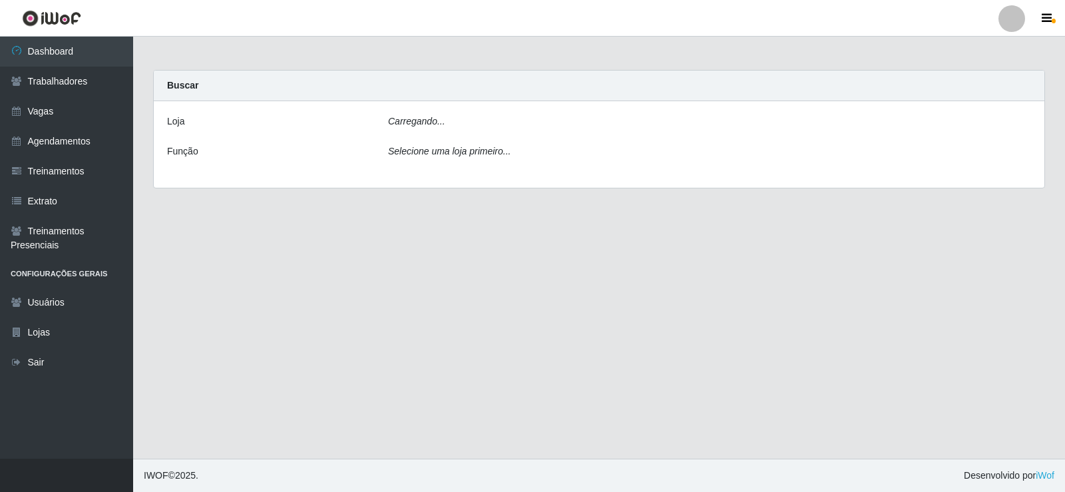 This screenshot has width=1065, height=492. Describe the element at coordinates (51, 18) in the screenshot. I see `img: CoreUI Logo` at that location.